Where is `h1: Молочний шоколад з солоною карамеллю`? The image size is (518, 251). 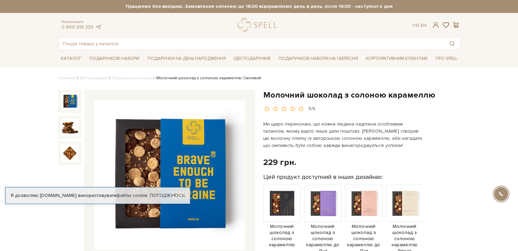
h1: Молочний шоколад з солоною карамеллю is located at coordinates (362, 95).